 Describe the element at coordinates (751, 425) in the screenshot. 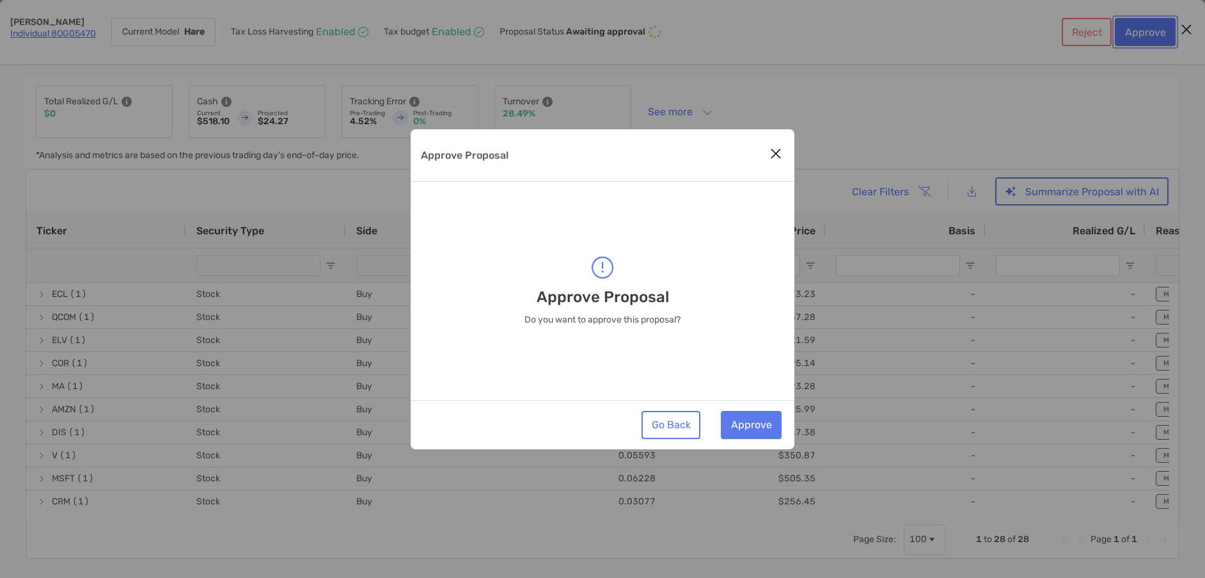

I see `button: Approve` at that location.